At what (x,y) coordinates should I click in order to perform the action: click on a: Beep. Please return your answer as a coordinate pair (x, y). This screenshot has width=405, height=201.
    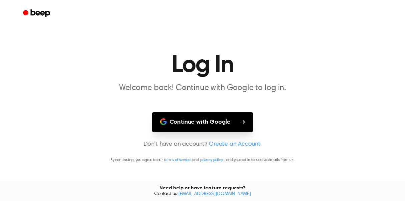
    Looking at the image, I should click on (37, 13).